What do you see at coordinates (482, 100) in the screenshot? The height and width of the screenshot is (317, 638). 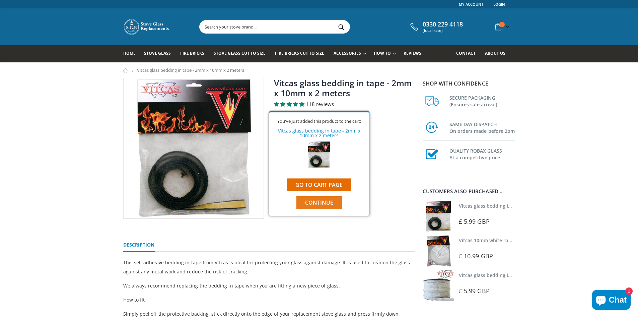 I see `h3: SECURE PACKAGING (Ensures safe arrival)` at bounding box center [482, 100].